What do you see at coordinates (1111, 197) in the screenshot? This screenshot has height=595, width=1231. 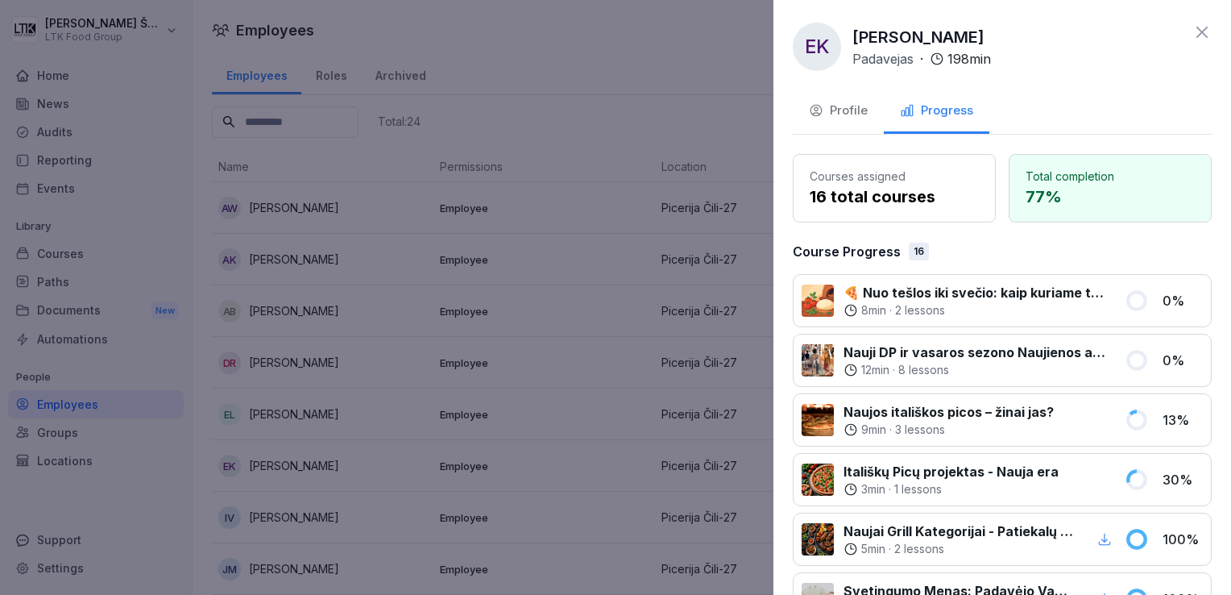 I see `p: 77 %` at bounding box center [1111, 197].